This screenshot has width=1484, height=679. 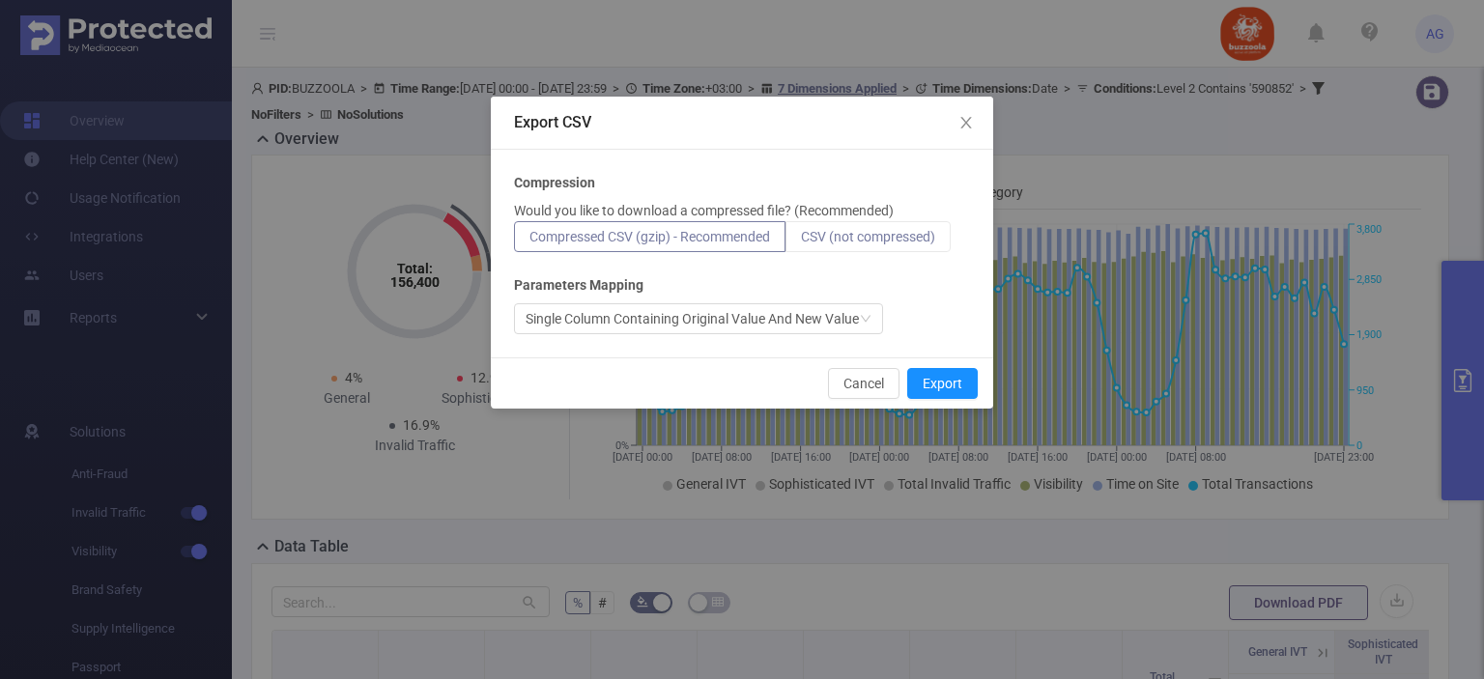 What do you see at coordinates (692, 319) in the screenshot?
I see `div: Single Column Containing Original Value And New Value` at bounding box center [692, 319].